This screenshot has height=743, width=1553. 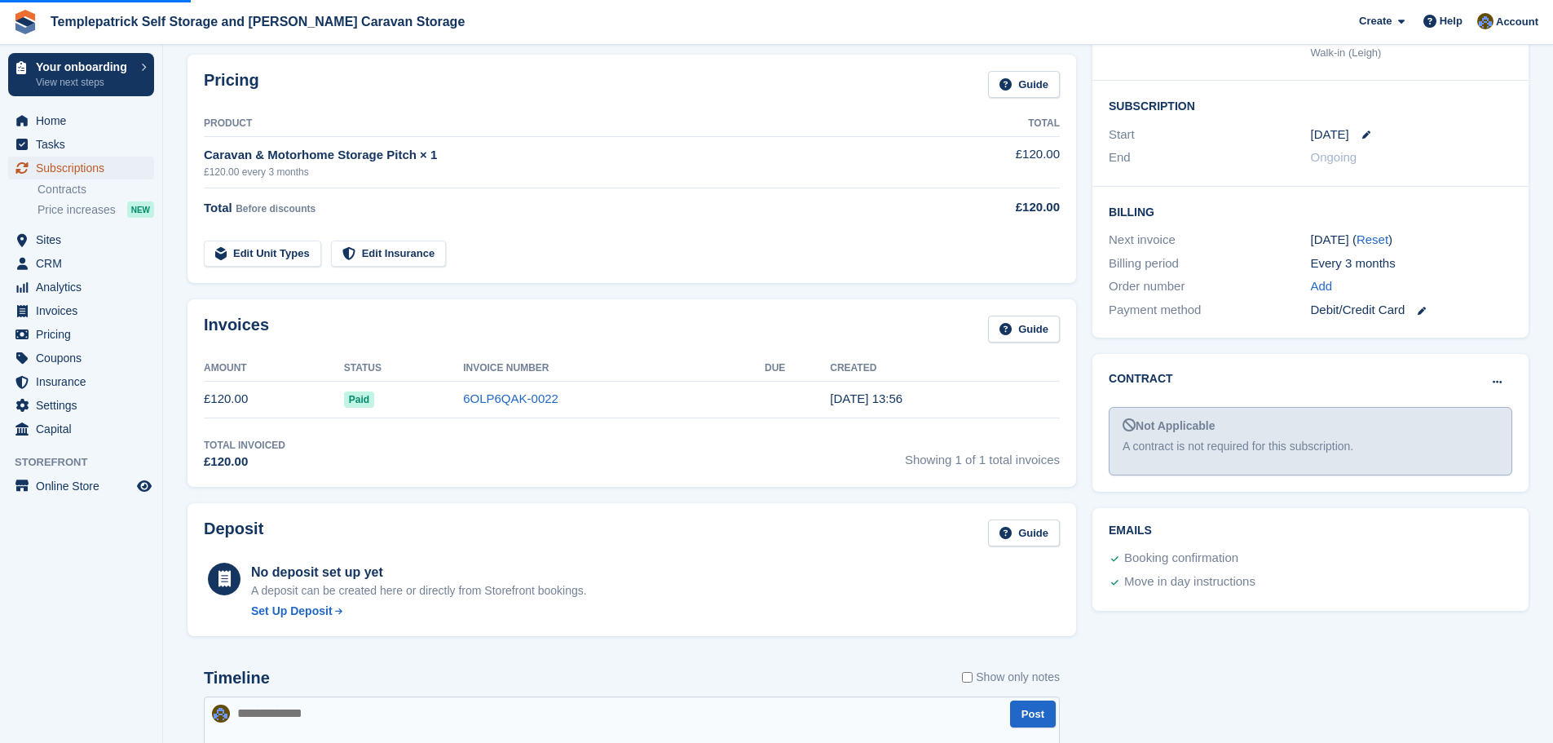 What do you see at coordinates (85, 263) in the screenshot?
I see `span: CRM` at bounding box center [85, 263].